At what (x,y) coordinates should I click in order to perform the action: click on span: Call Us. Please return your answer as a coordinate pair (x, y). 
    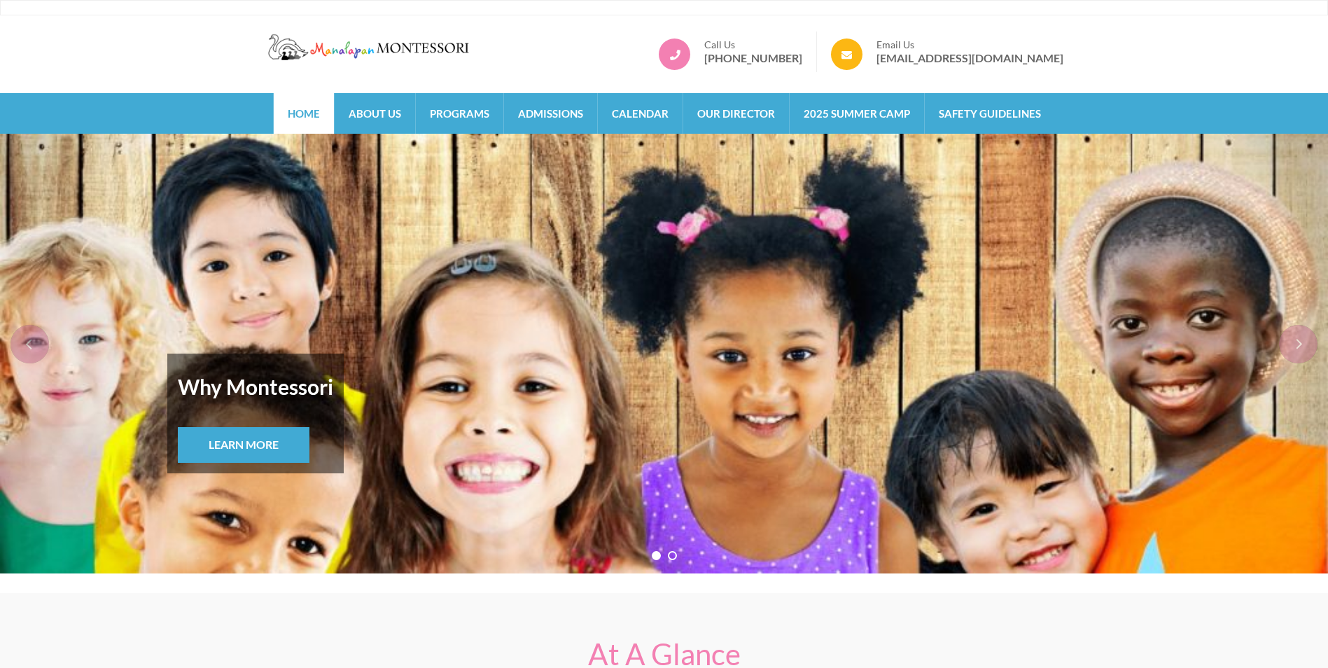
    Looking at the image, I should click on (753, 45).